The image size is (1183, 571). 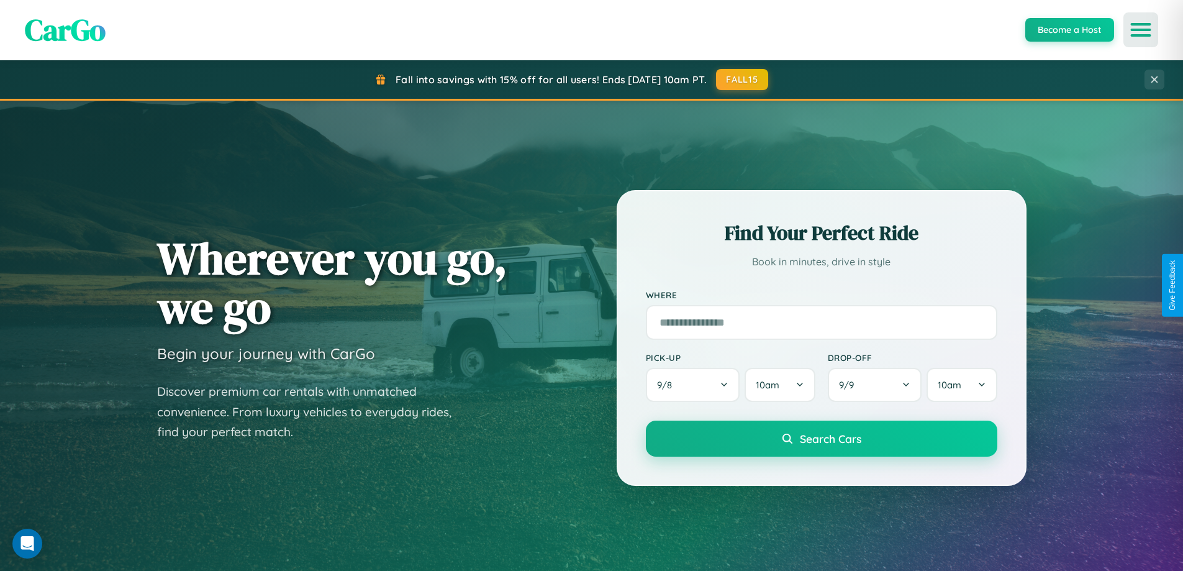 What do you see at coordinates (821, 261) in the screenshot?
I see `p: Book in minutes, drive in style` at bounding box center [821, 261].